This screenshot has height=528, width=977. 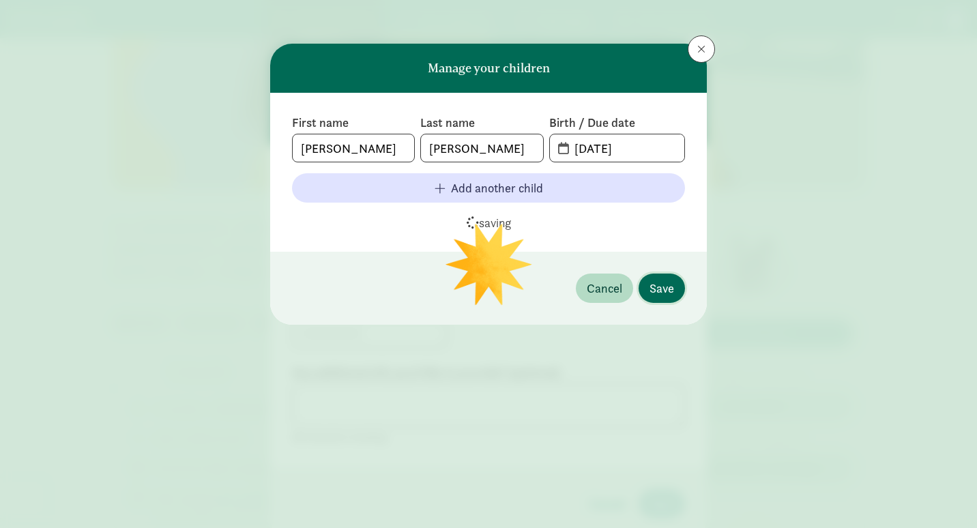 What do you see at coordinates (605, 288) in the screenshot?
I see `button: Cancel` at bounding box center [605, 288].